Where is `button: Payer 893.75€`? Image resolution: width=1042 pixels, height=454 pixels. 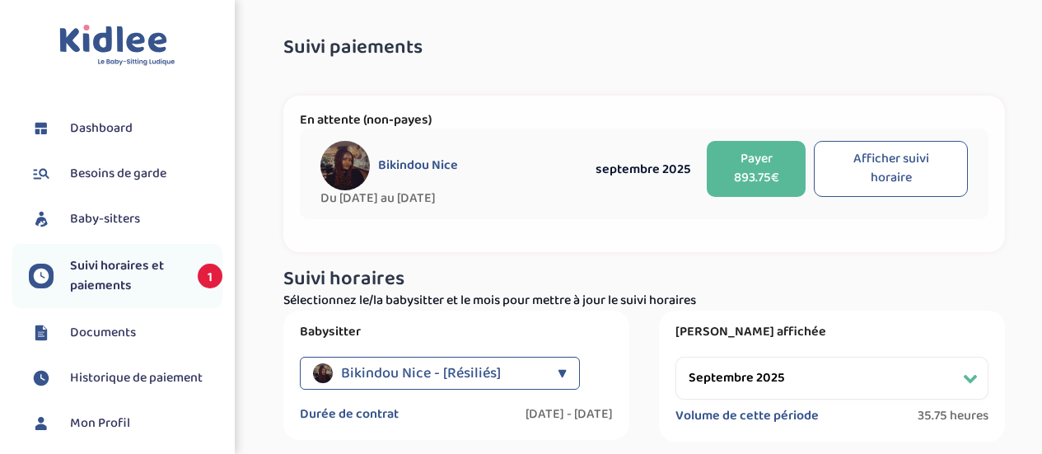 button: Payer 893.75€ is located at coordinates (756, 169).